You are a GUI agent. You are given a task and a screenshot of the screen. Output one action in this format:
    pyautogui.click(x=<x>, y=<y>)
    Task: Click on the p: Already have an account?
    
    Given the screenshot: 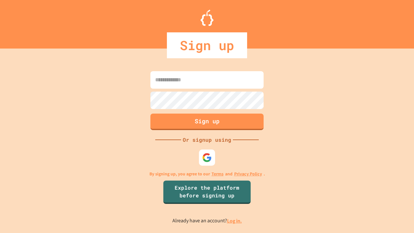 What is the action you would take?
    pyautogui.click(x=207, y=220)
    